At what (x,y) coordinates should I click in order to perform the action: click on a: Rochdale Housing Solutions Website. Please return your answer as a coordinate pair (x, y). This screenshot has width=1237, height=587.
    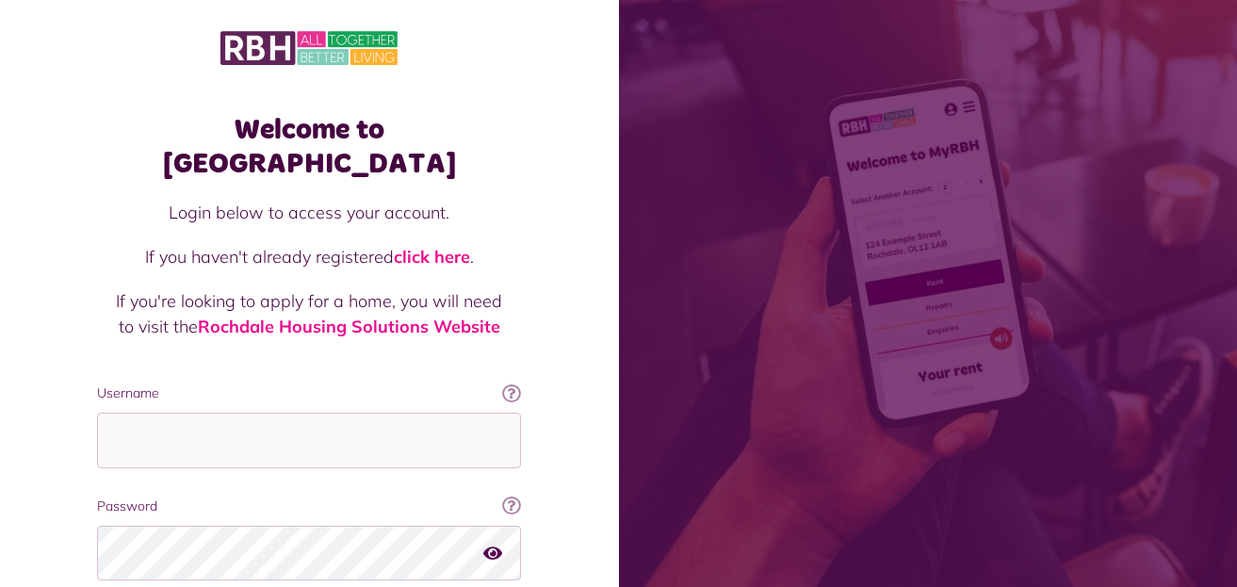
    Looking at the image, I should click on (349, 326).